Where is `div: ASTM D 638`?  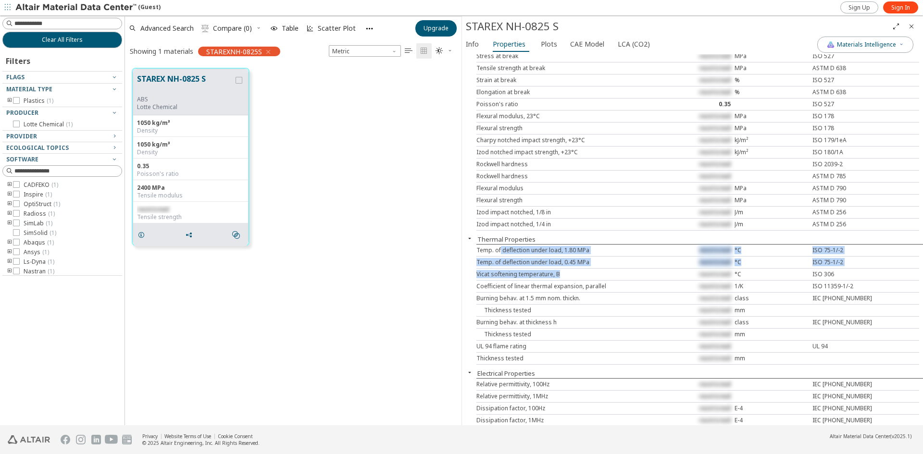
div: ASTM D 638 is located at coordinates (846, 68).